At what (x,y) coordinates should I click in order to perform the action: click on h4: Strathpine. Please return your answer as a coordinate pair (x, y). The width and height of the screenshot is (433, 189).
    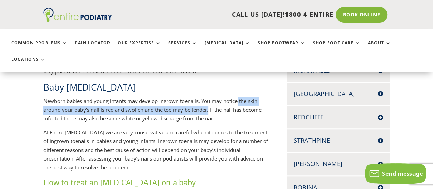
    Looking at the image, I should click on (338, 140).